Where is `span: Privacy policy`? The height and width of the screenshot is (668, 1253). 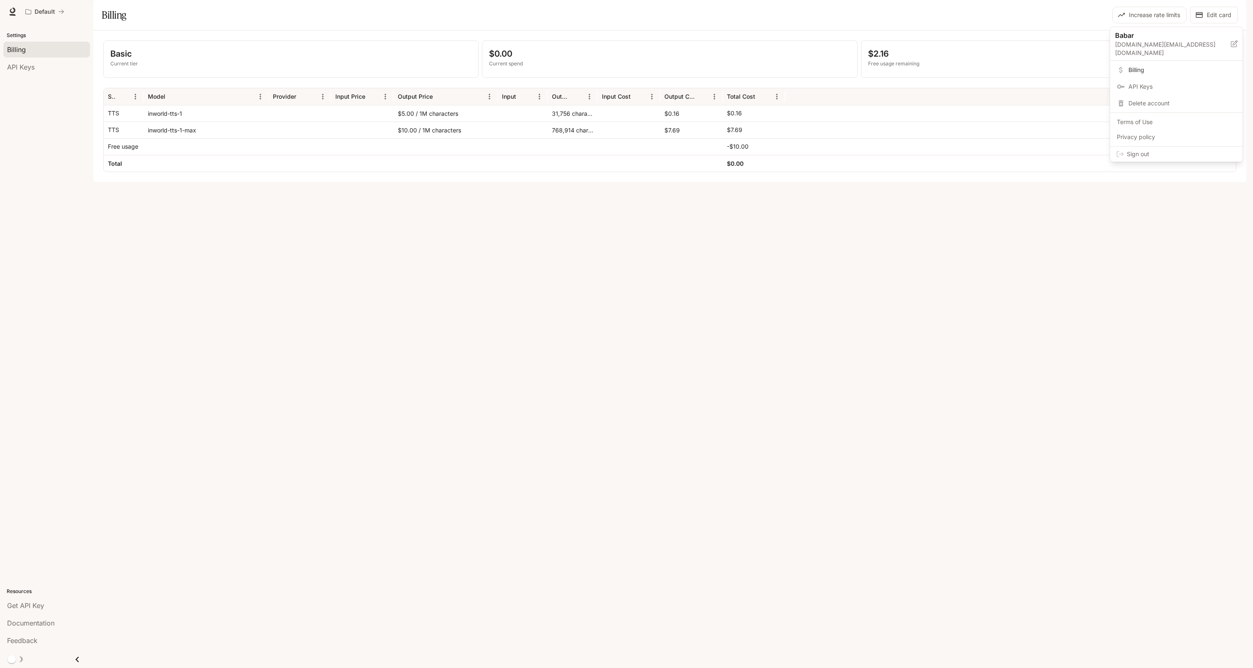 span: Privacy policy is located at coordinates (1176, 137).